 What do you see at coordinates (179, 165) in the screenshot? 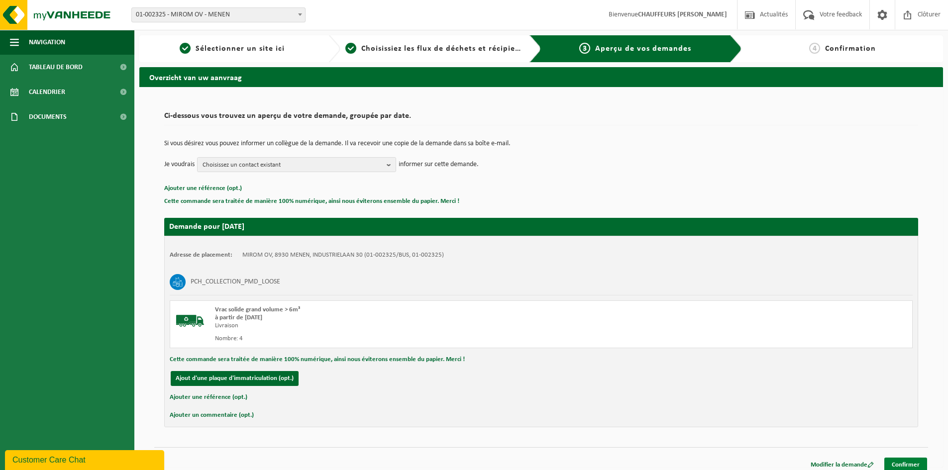
I see `p: Je voudrais` at bounding box center [179, 165].